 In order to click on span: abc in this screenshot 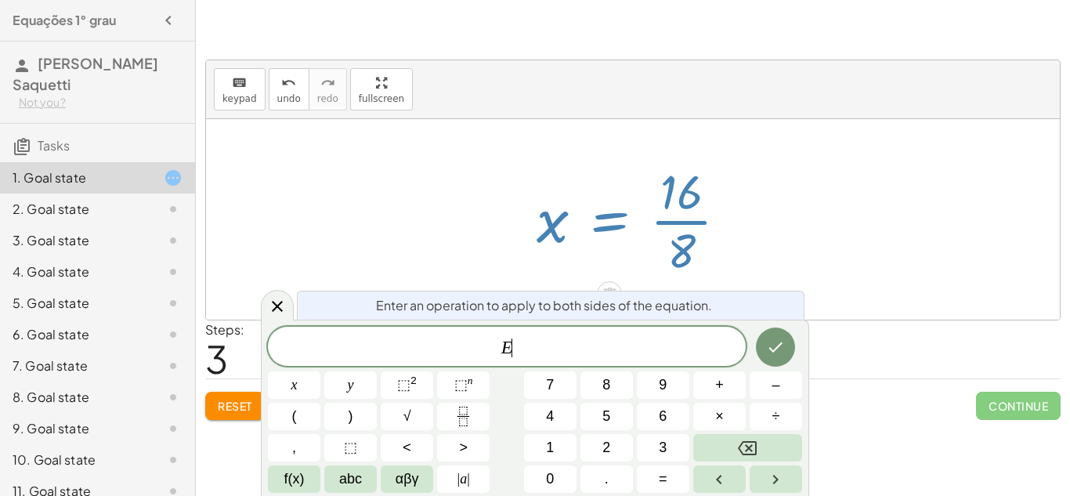, I will do `click(350, 479)`.